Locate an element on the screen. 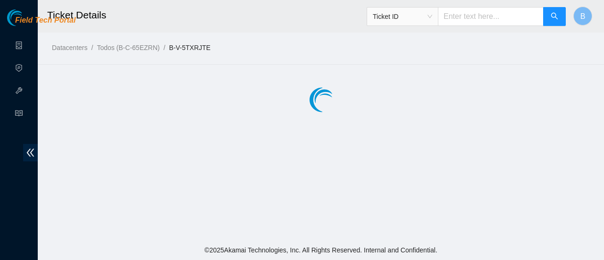  span: B is located at coordinates (583, 16).